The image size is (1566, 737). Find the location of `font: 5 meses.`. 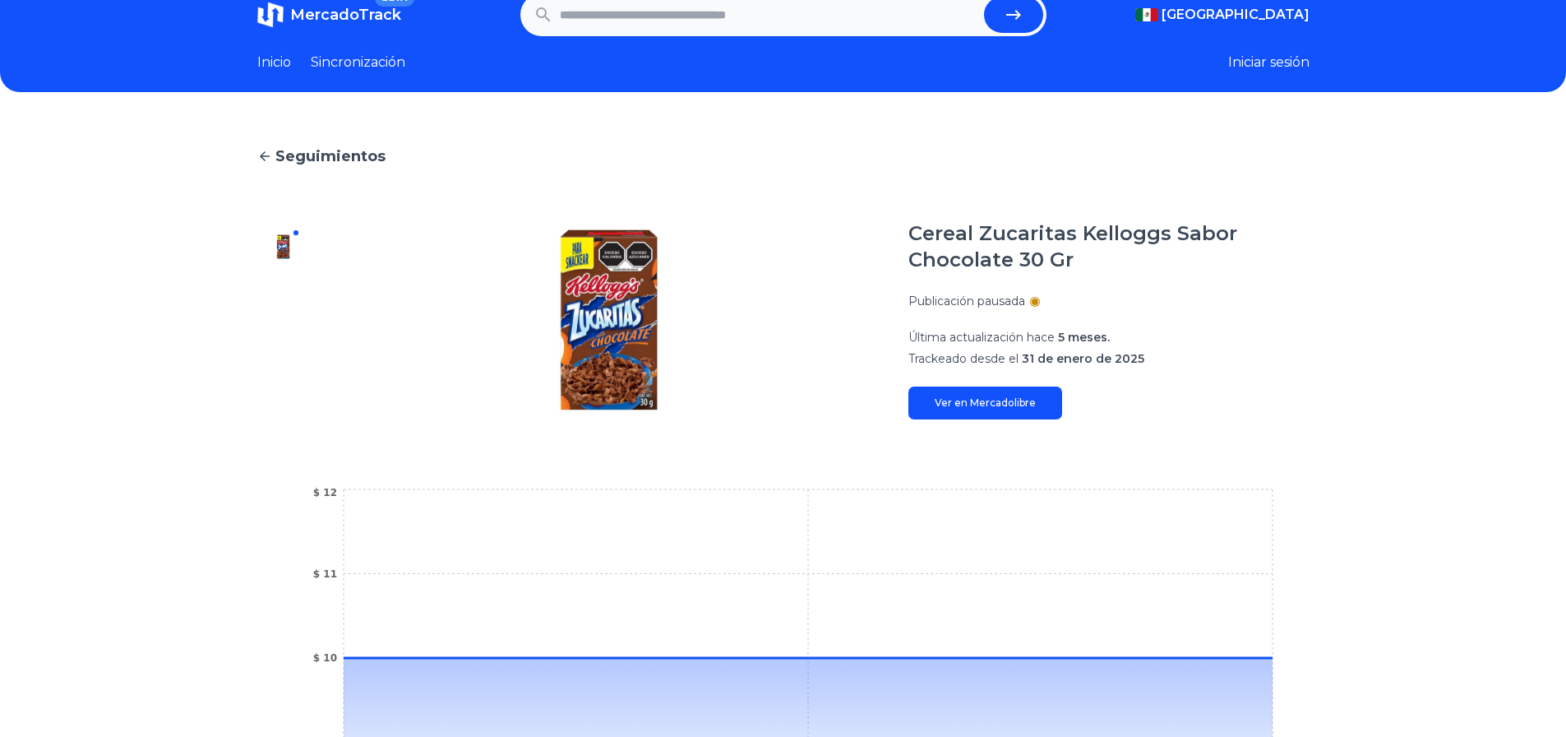

font: 5 meses. is located at coordinates (1083, 337).